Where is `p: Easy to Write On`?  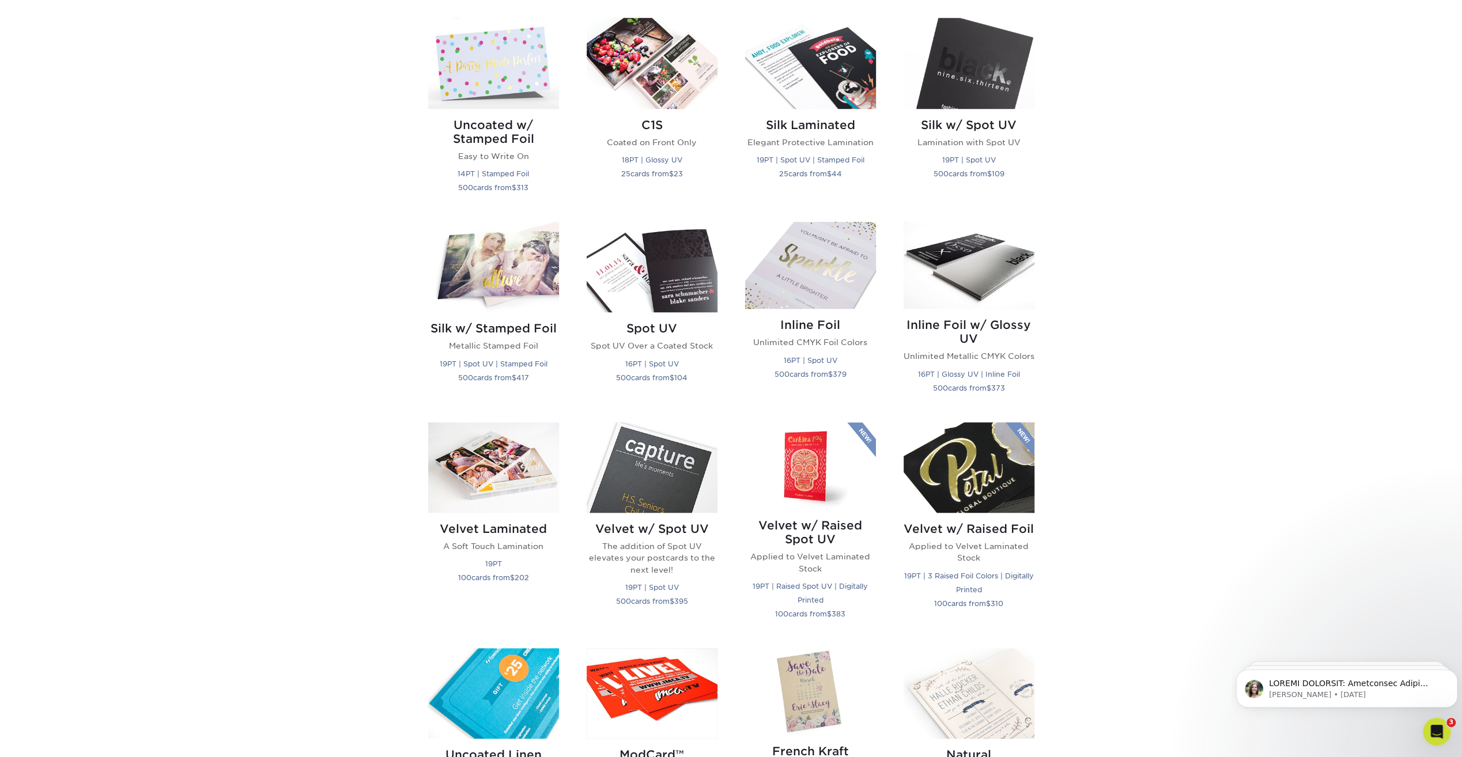 p: Easy to Write On is located at coordinates (493, 156).